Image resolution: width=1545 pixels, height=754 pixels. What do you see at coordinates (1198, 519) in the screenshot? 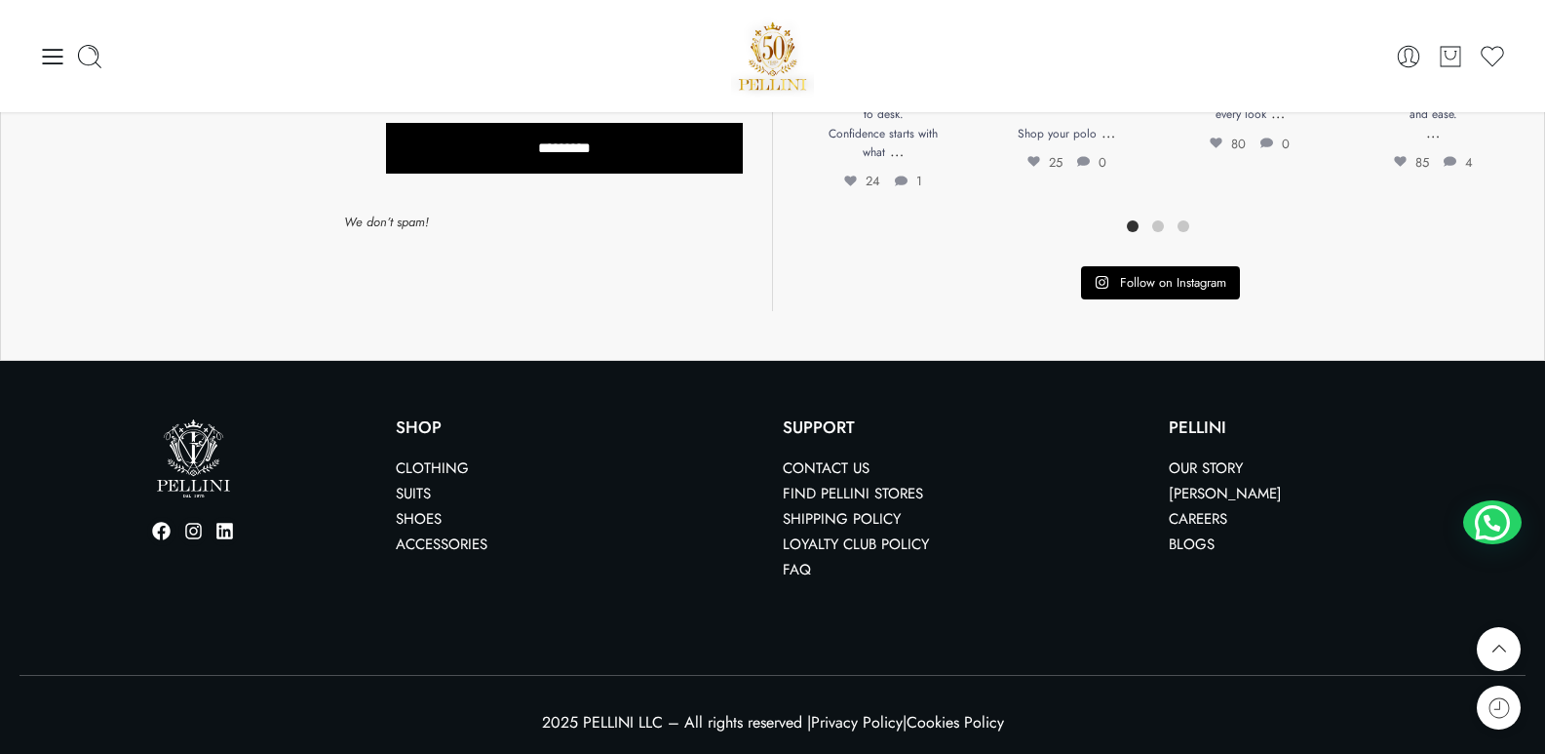
I see `a: Careers` at bounding box center [1198, 519].